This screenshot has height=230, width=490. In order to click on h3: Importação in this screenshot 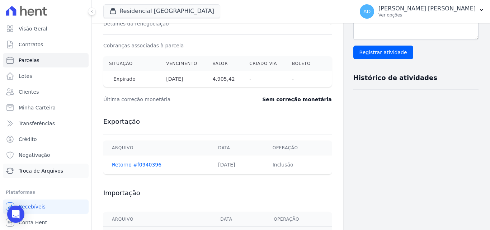, I will do `click(218, 193)`.